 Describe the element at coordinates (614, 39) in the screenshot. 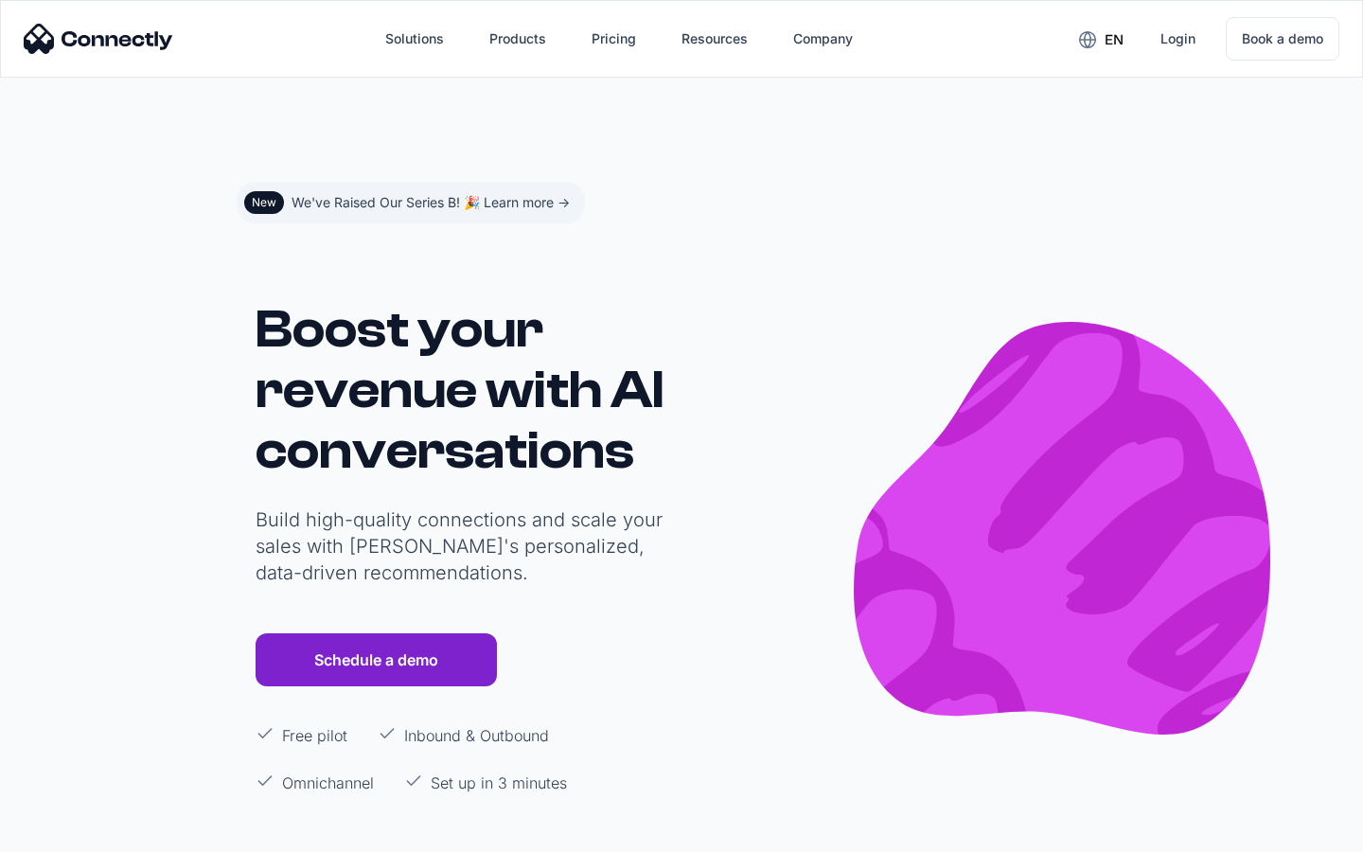

I see `div: Pricing` at that location.